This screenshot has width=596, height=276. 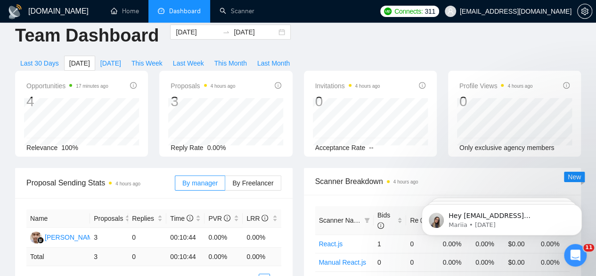 What do you see at coordinates (58, 218) in the screenshot?
I see `th: Name` at bounding box center [58, 218].